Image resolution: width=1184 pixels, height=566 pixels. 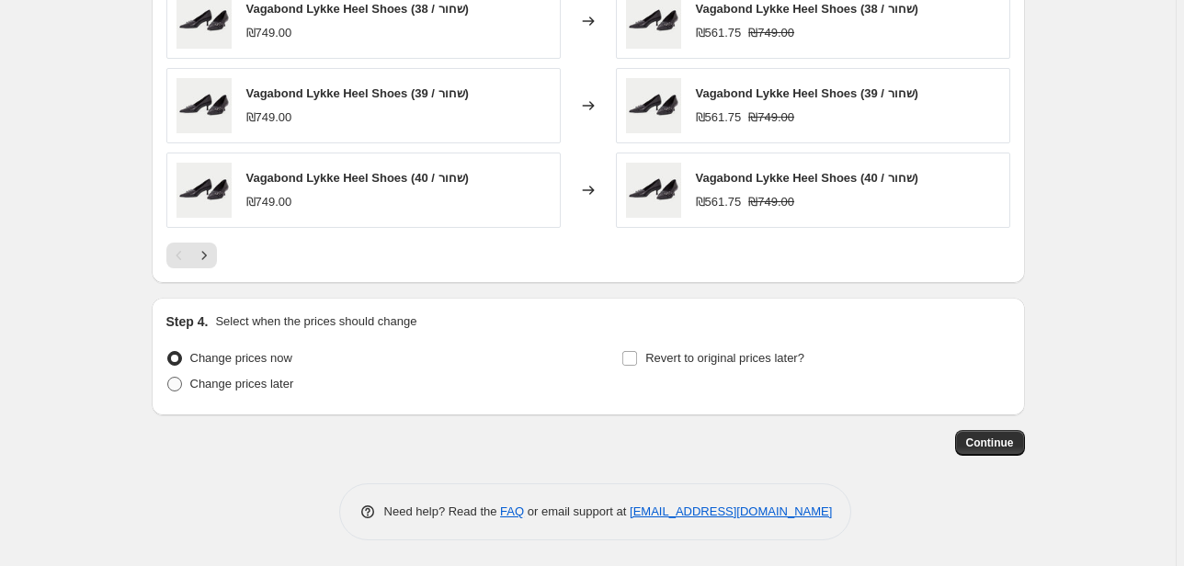 What do you see at coordinates (315, 322) in the screenshot?
I see `p: Select when the prices should change` at bounding box center [315, 322].